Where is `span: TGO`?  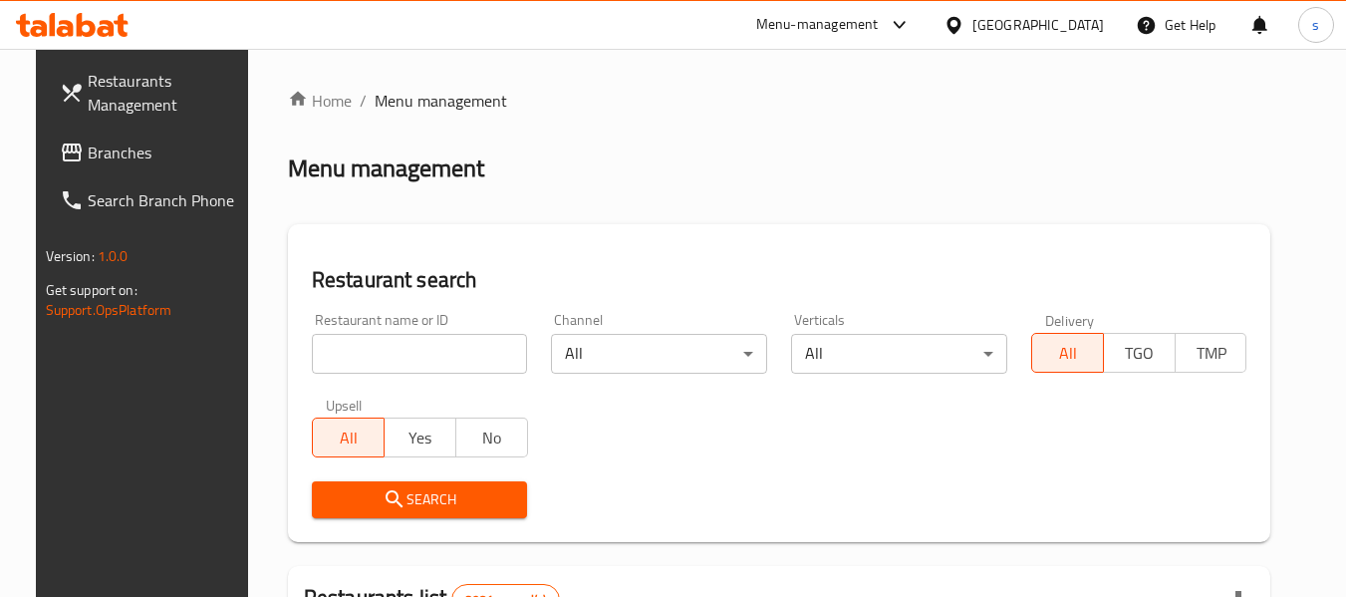
span: TGO is located at coordinates (1140, 353).